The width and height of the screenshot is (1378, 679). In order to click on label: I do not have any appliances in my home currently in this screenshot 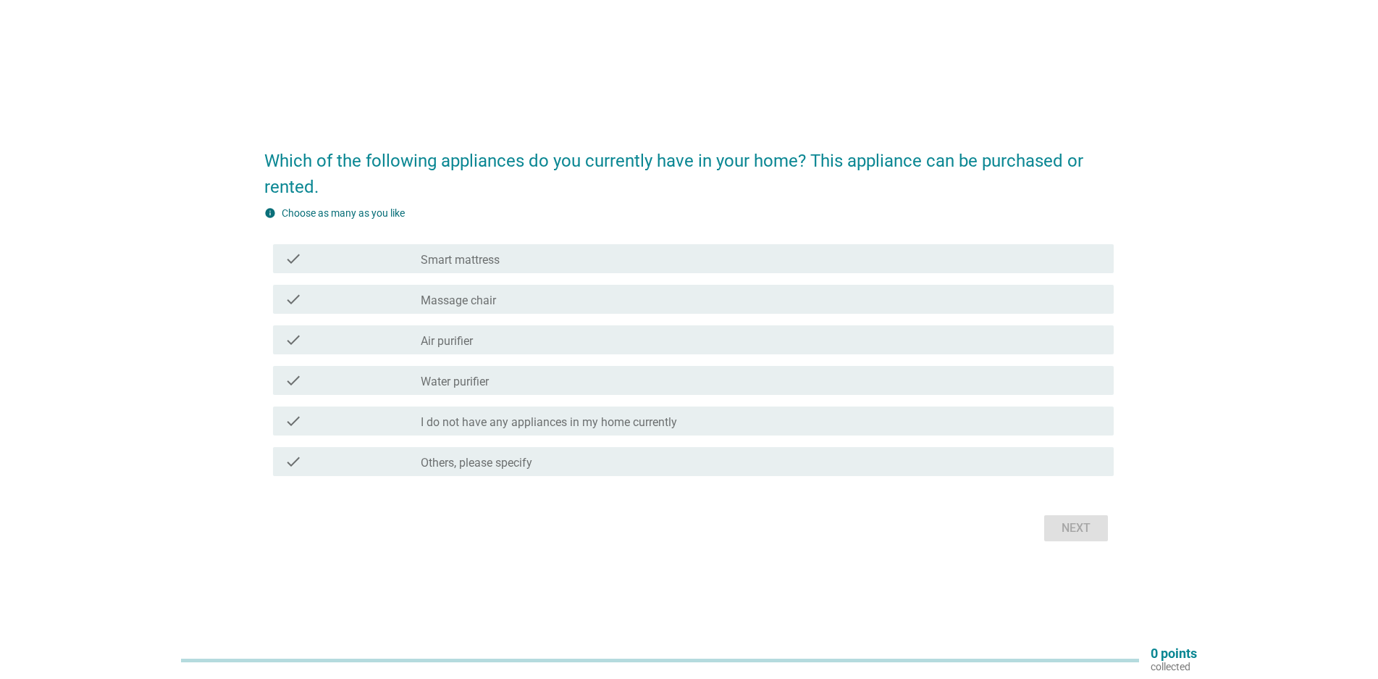, I will do `click(549, 422)`.